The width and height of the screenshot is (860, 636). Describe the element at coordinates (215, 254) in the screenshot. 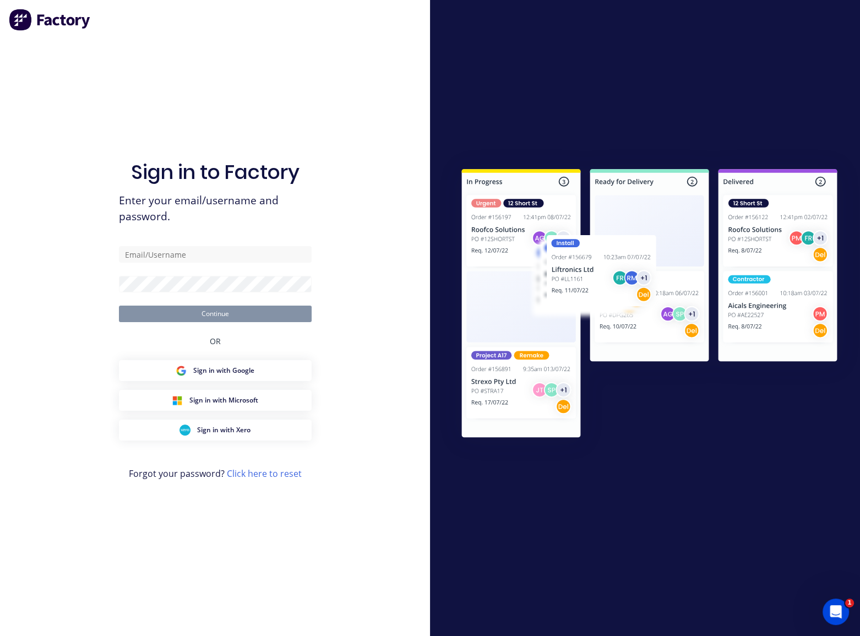

I see `input: Email/Username` at that location.